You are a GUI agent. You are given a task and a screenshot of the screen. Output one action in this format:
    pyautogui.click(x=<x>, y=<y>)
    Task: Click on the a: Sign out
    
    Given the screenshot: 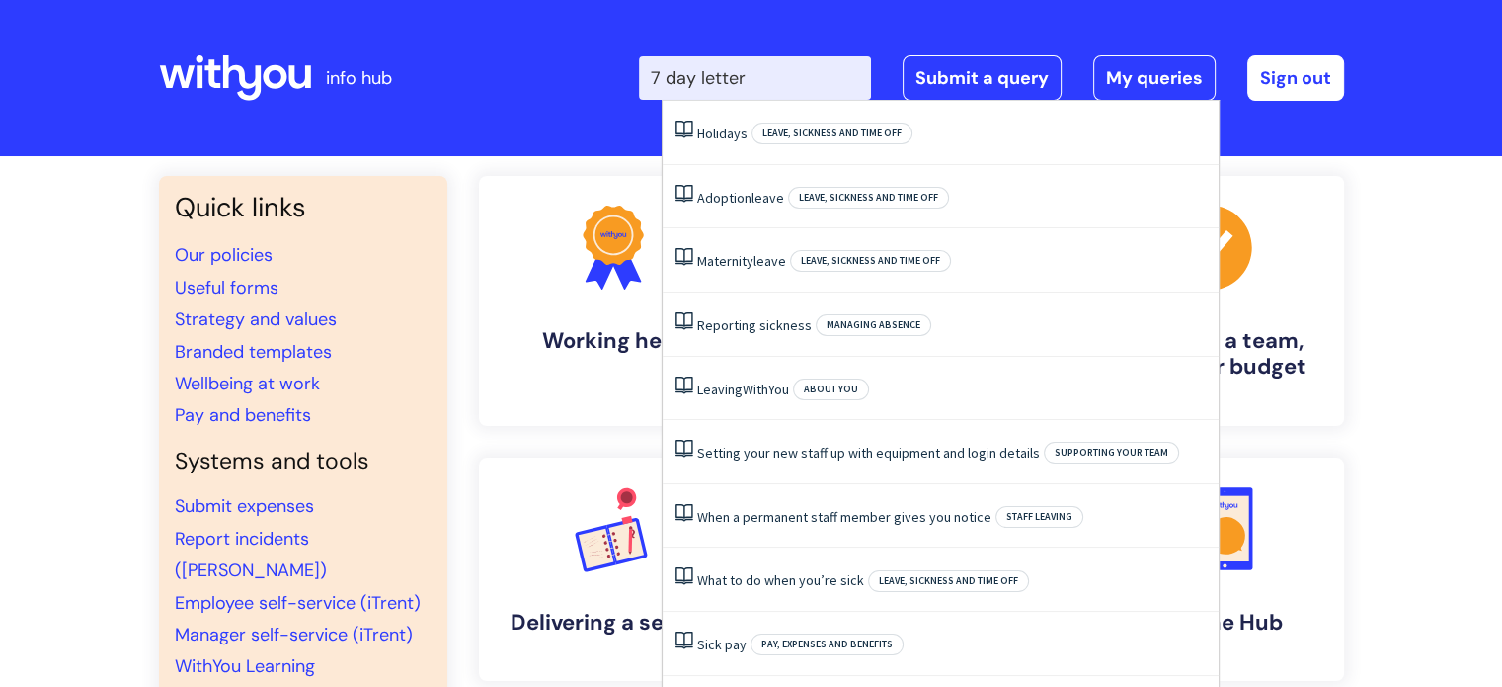 What is the action you would take?
    pyautogui.click(x=1296, y=78)
    